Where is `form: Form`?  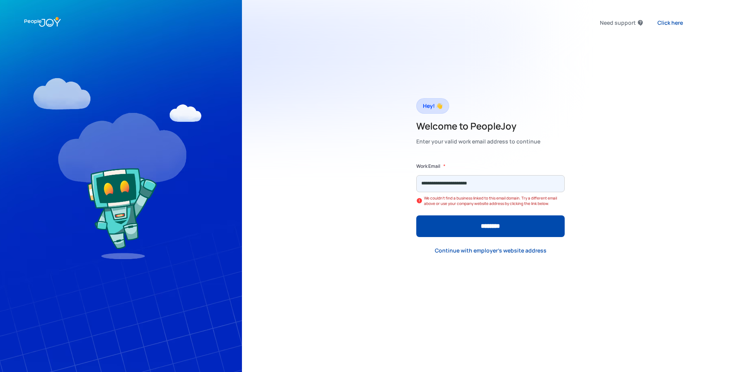
form: Form is located at coordinates (490, 199).